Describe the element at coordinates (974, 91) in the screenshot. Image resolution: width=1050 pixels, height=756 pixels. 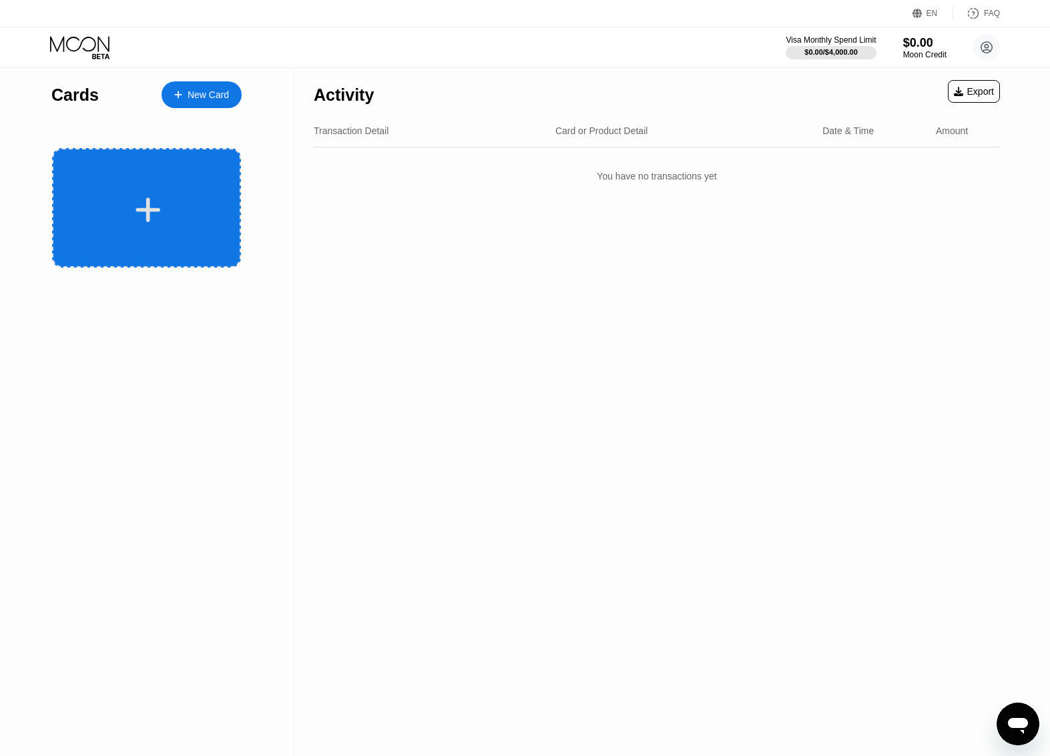
I see `div: Export` at that location.